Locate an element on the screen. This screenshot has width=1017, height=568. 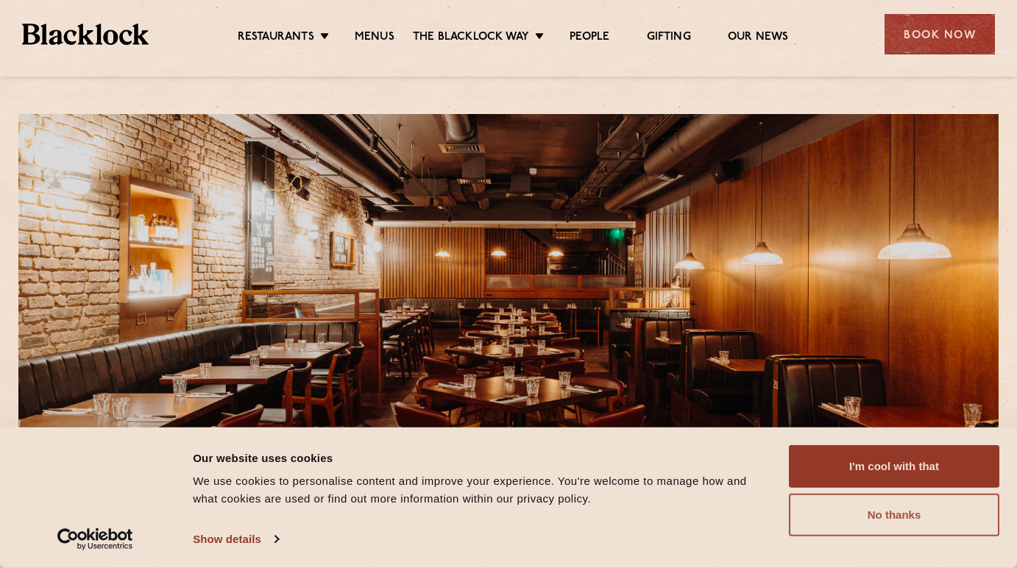
a: Gifting is located at coordinates (669, 38).